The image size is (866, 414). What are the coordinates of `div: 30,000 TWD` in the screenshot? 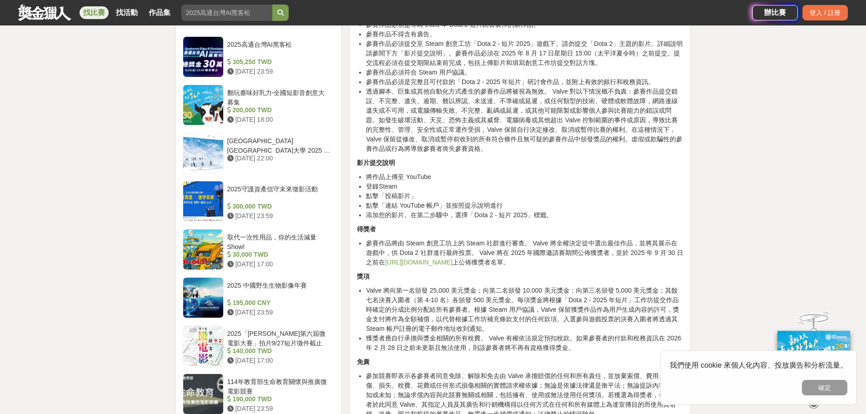 It's located at (279, 254).